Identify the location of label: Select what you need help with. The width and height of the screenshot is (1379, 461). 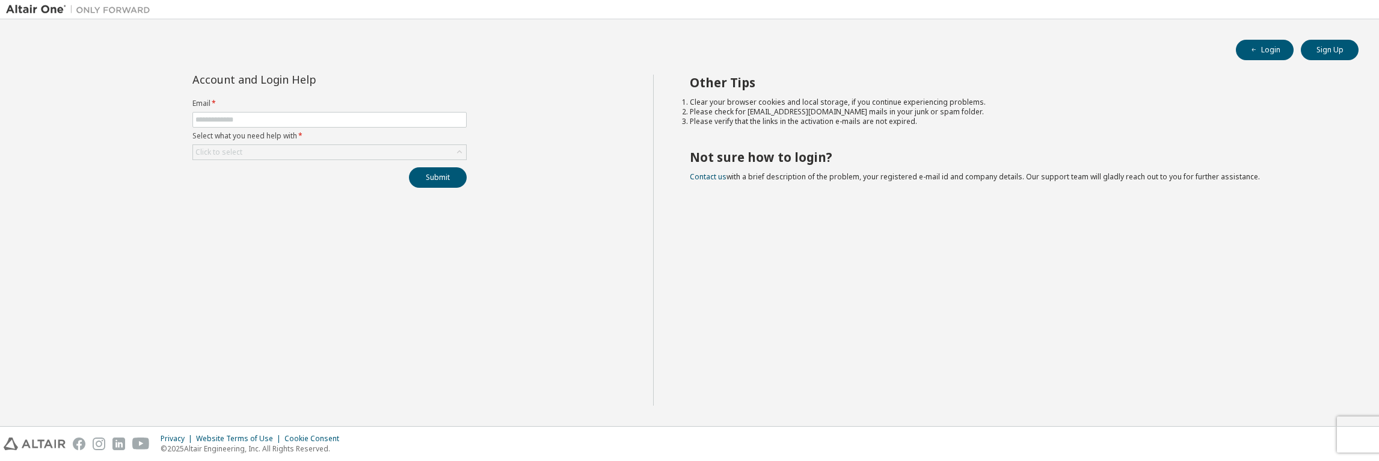
(329, 136).